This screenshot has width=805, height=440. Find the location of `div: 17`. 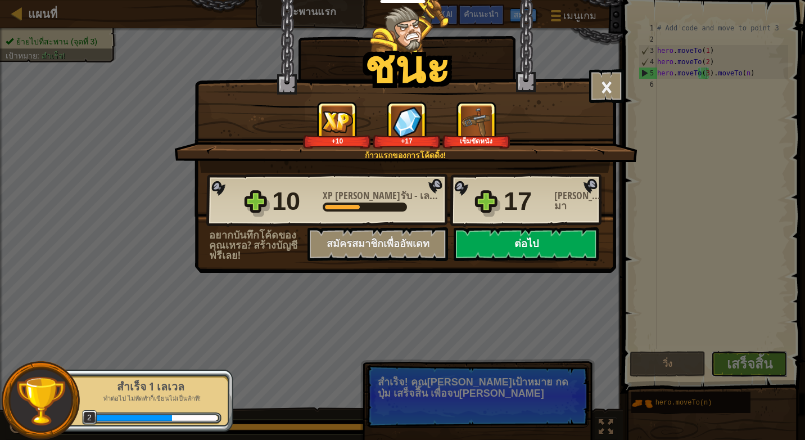

div: 17 is located at coordinates (526, 201).